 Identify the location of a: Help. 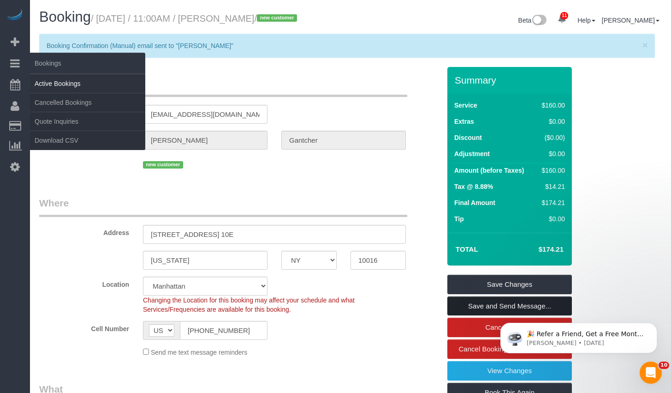
(587, 20).